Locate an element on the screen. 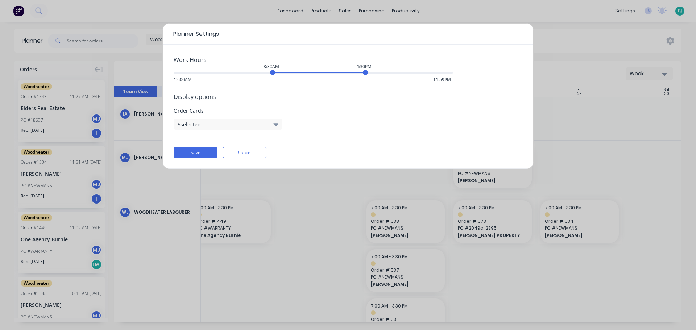 The image size is (696, 330). button: Save is located at coordinates (195, 153).